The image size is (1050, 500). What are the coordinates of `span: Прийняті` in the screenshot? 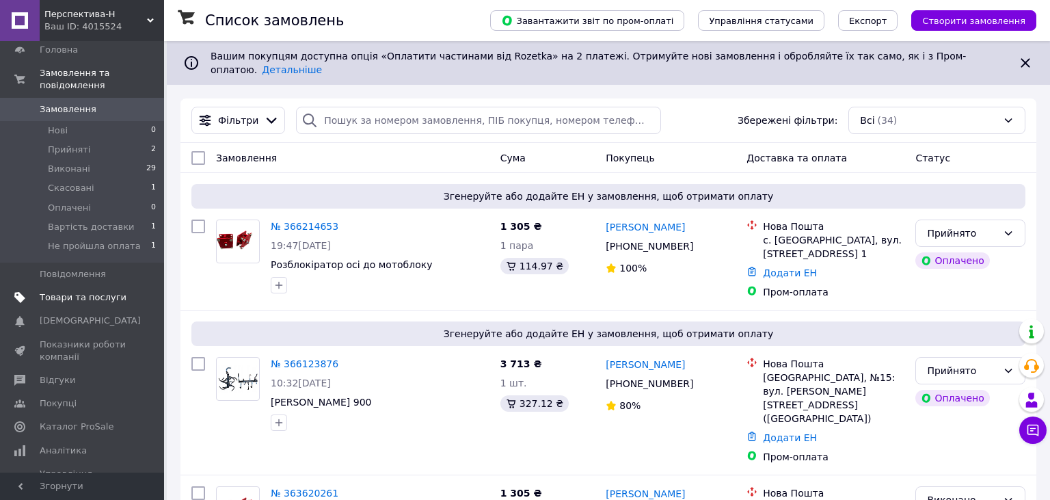 It's located at (69, 150).